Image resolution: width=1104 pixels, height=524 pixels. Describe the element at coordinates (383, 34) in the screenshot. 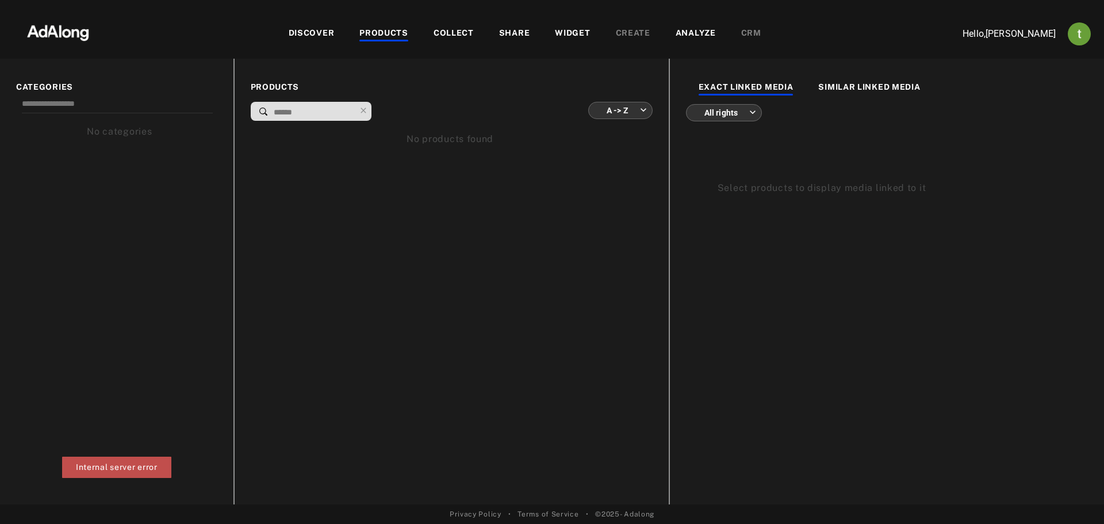

I see `div: PRODUCTS` at that location.